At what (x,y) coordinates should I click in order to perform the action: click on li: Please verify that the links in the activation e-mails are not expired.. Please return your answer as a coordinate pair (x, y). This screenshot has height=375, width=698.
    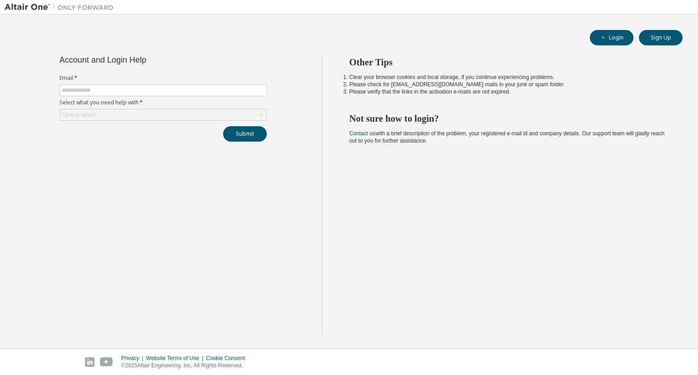
    Looking at the image, I should click on (508, 92).